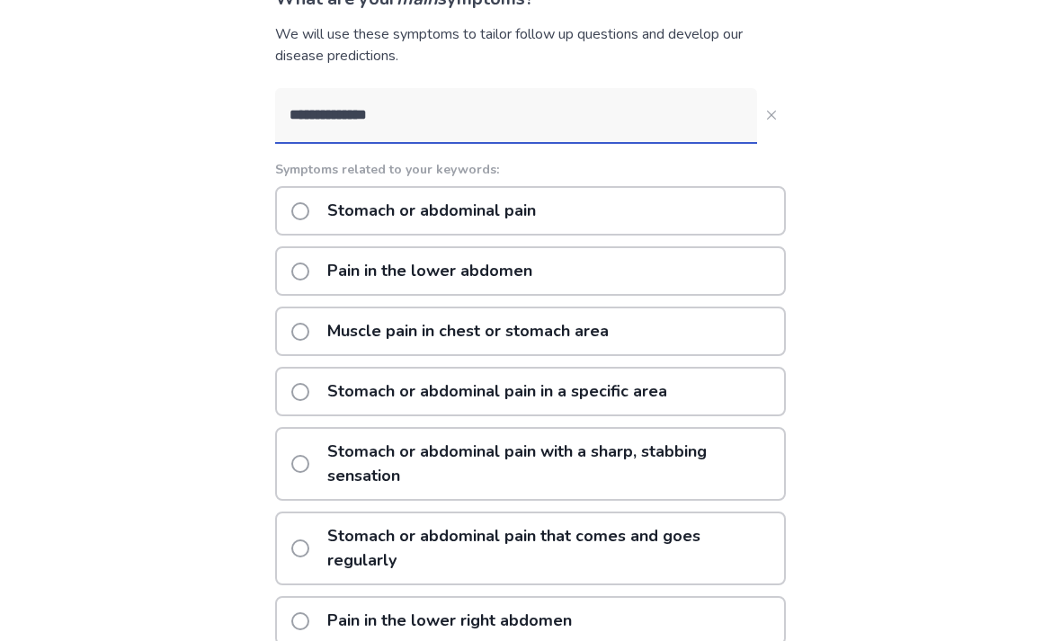 Image resolution: width=1061 pixels, height=641 pixels. I want to click on input: Close, so click(516, 116).